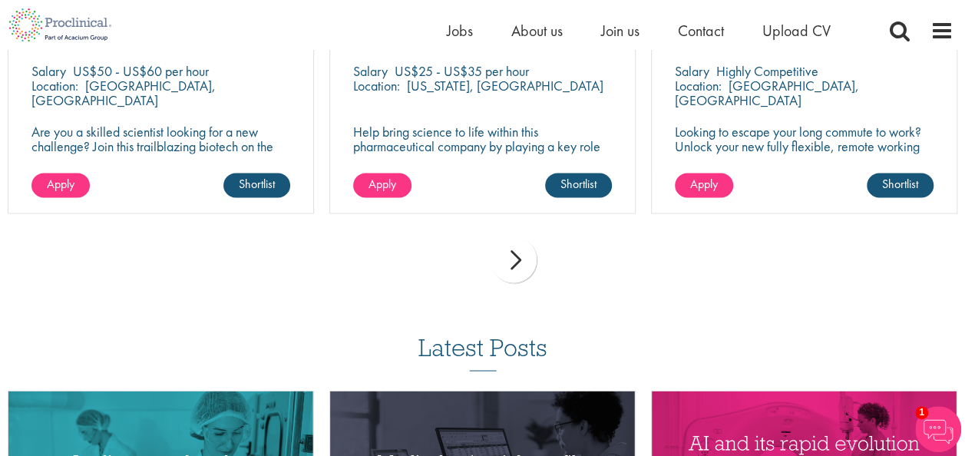  Describe the element at coordinates (796, 31) in the screenshot. I see `a: Upload CV` at that location.